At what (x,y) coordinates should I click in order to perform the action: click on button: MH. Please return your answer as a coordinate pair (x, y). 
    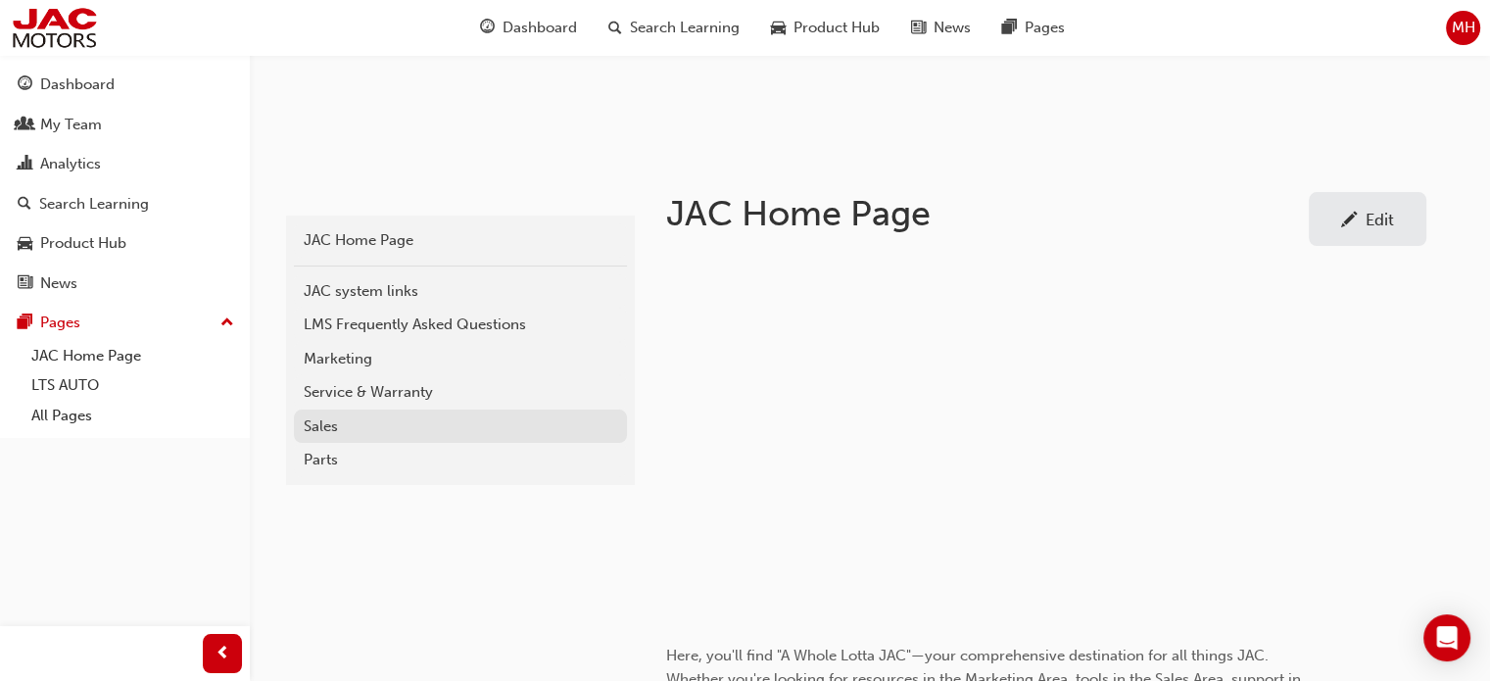
    Looking at the image, I should click on (1463, 27).